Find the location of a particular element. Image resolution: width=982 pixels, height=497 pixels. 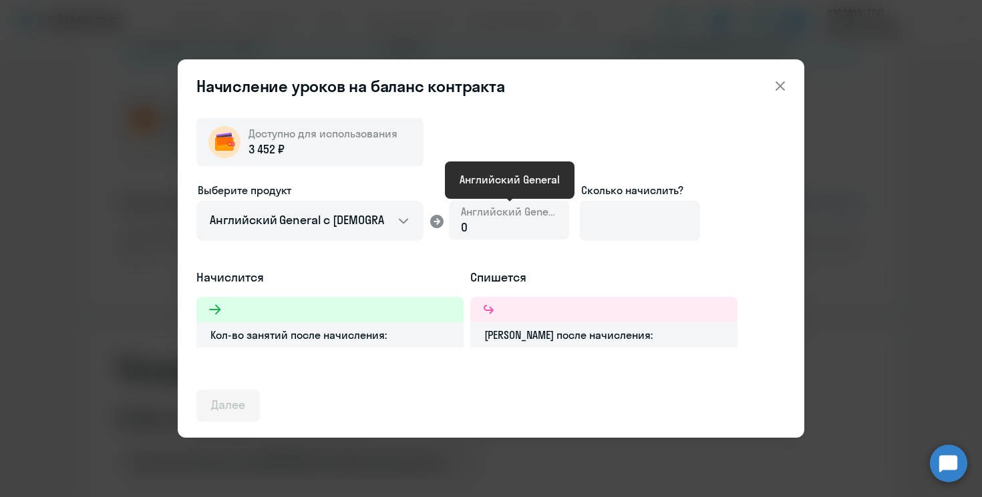

div: Кол-во занятий после начисления: is located at coordinates (330, 335).